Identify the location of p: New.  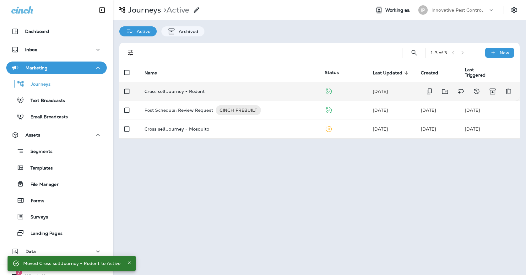
(504, 53).